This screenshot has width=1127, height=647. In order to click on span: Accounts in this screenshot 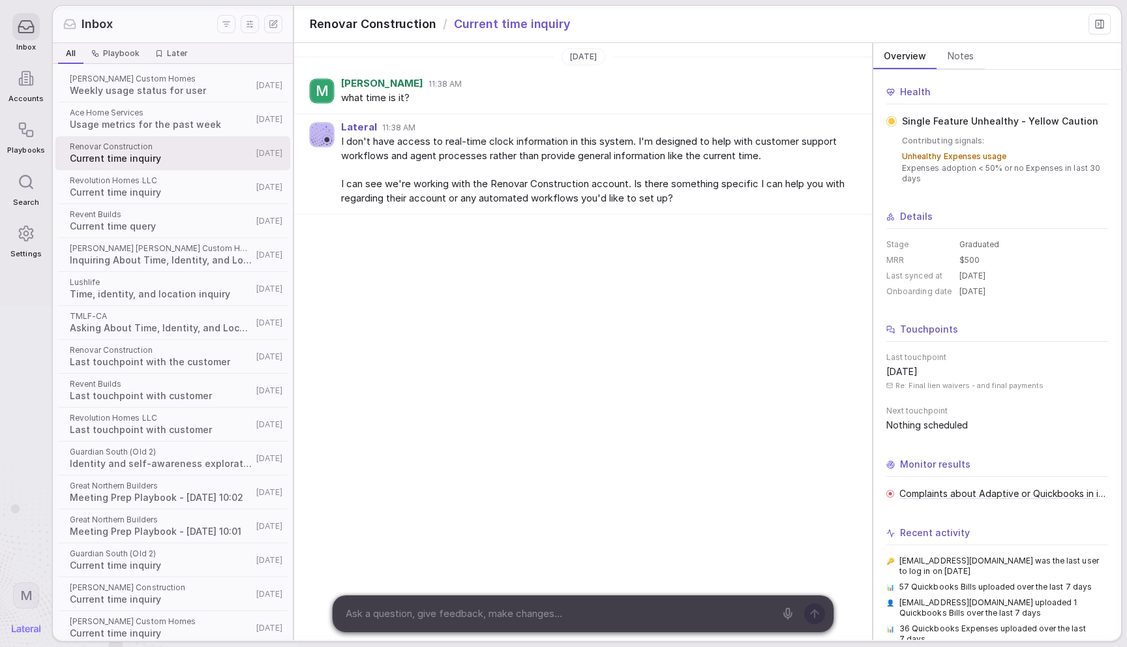, I will do `click(26, 98)`.